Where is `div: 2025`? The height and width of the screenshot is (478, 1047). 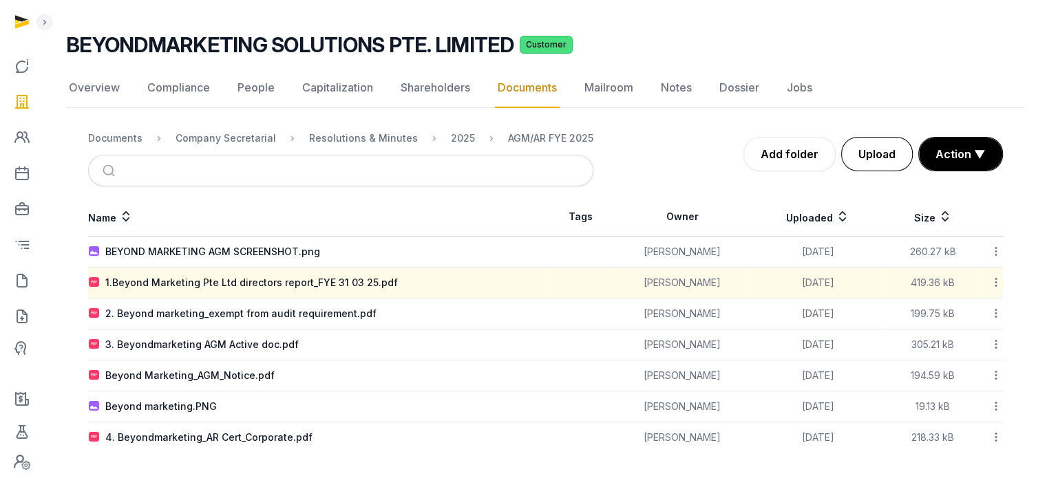
div: 2025 is located at coordinates (462, 138).